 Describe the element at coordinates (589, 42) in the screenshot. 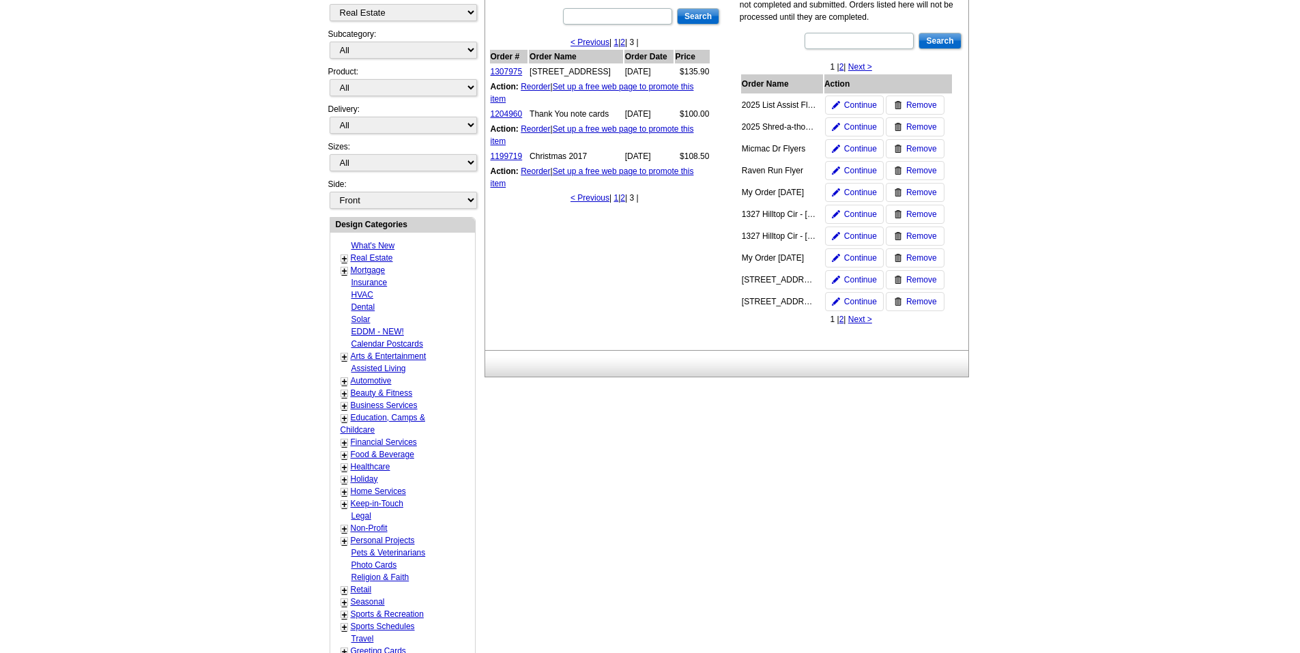

I see `a: < Previous` at that location.